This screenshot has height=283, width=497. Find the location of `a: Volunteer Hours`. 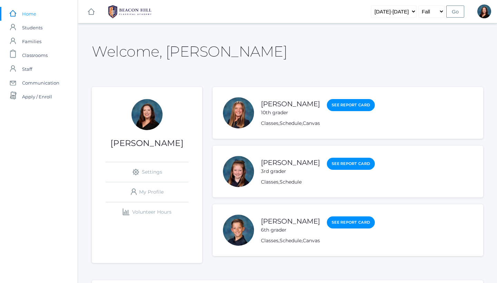

a: Volunteer Hours is located at coordinates (147, 212).